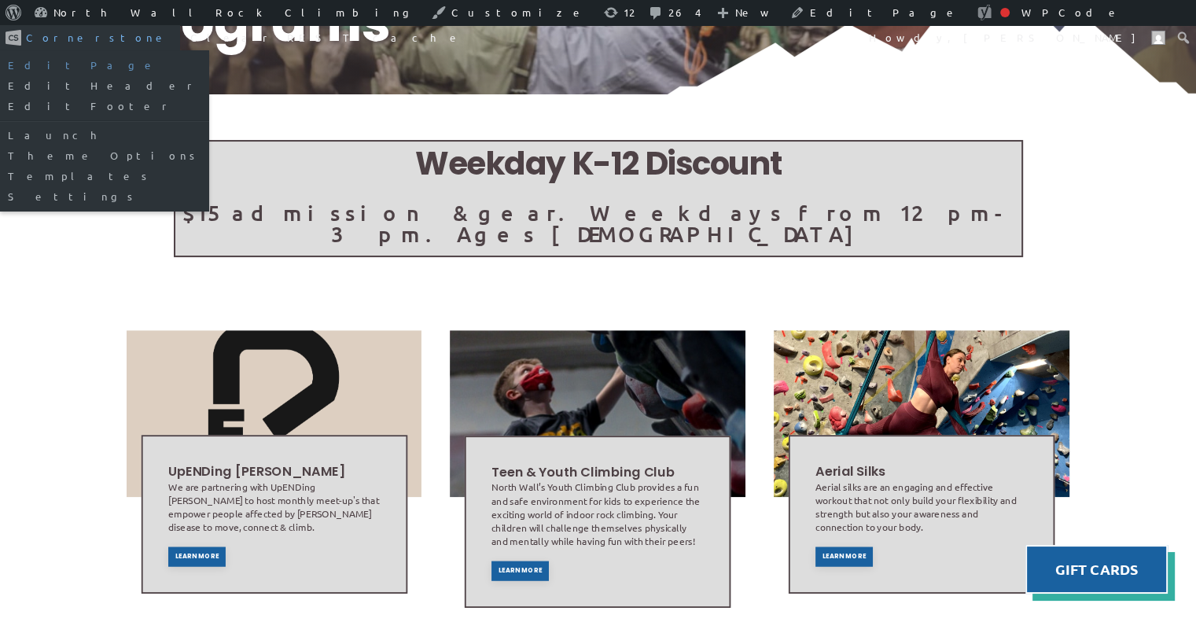  Describe the element at coordinates (922, 470) in the screenshot. I see `h2: Aerial Silks` at that location.